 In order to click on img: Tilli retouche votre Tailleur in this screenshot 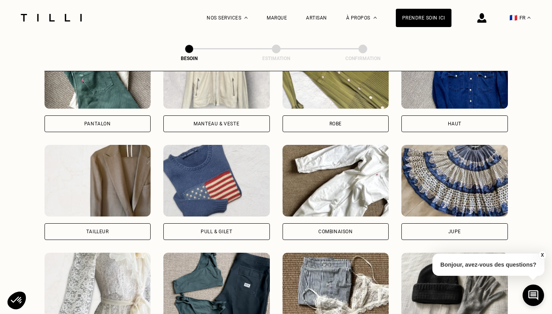, I will do `click(98, 181)`.